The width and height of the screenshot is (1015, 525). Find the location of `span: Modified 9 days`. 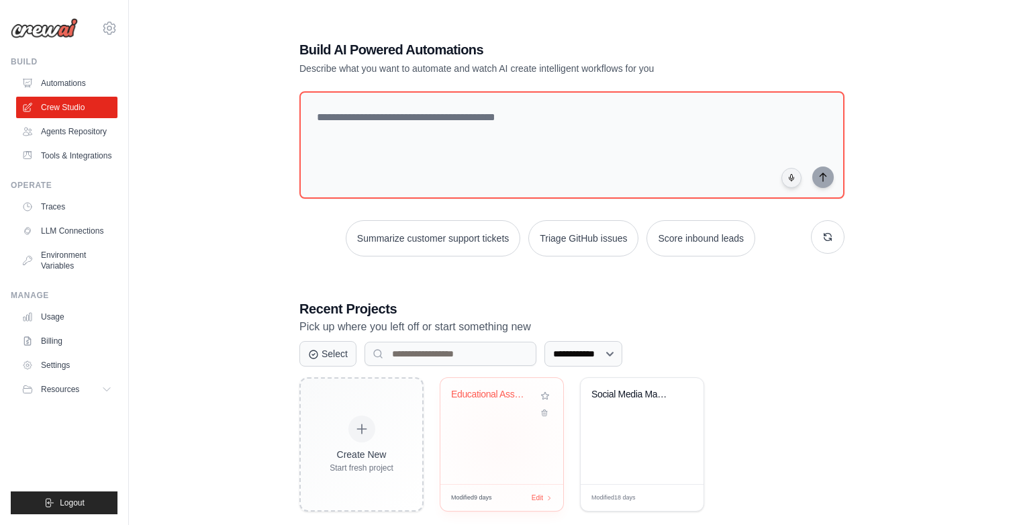

span: Modified 9 days is located at coordinates (471, 498).